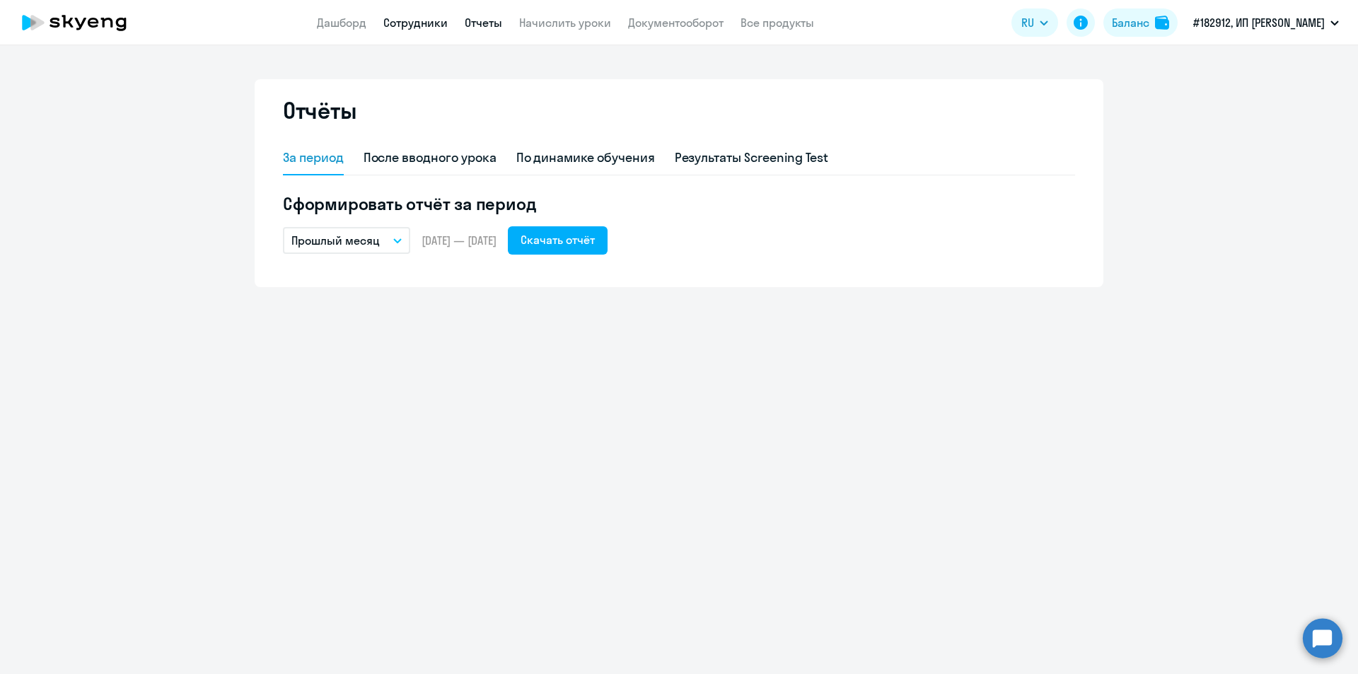 The height and width of the screenshot is (674, 1358). Describe the element at coordinates (565, 23) in the screenshot. I see `a: Начислить уроки` at that location.